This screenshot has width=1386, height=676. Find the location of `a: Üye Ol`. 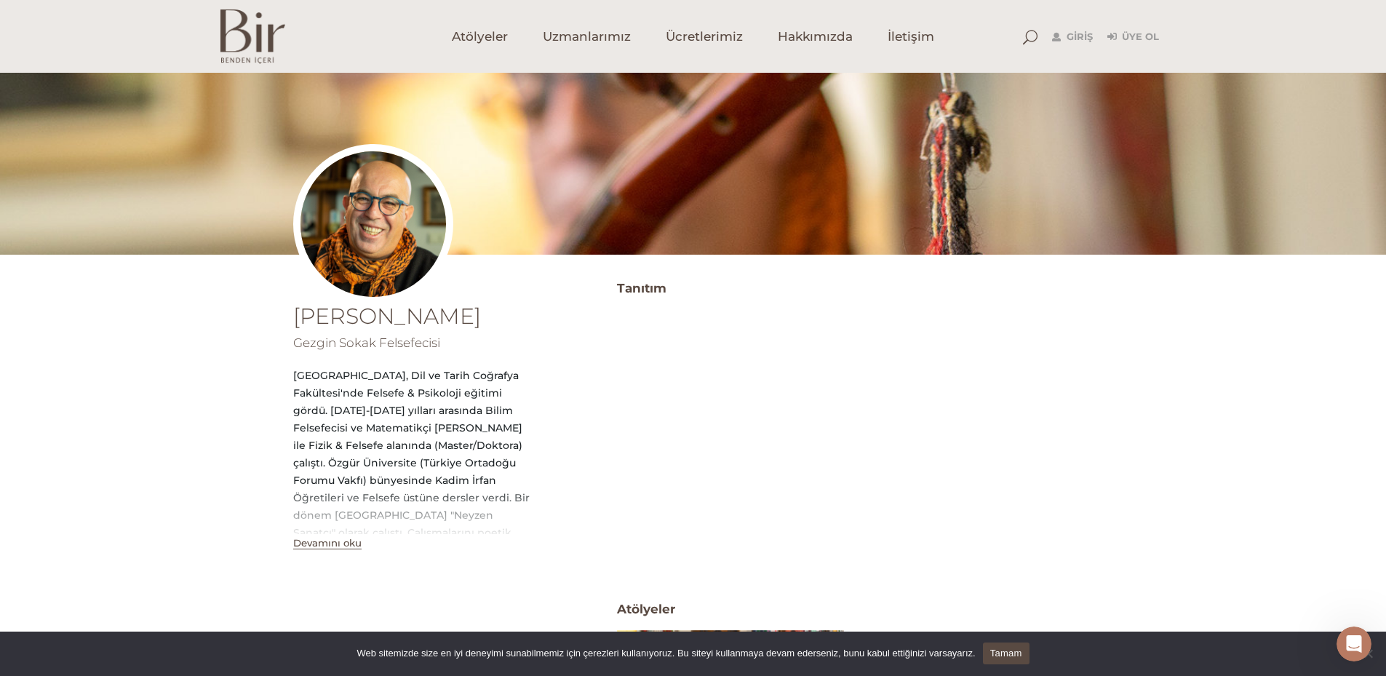

a: Üye Ol is located at coordinates (1133, 37).